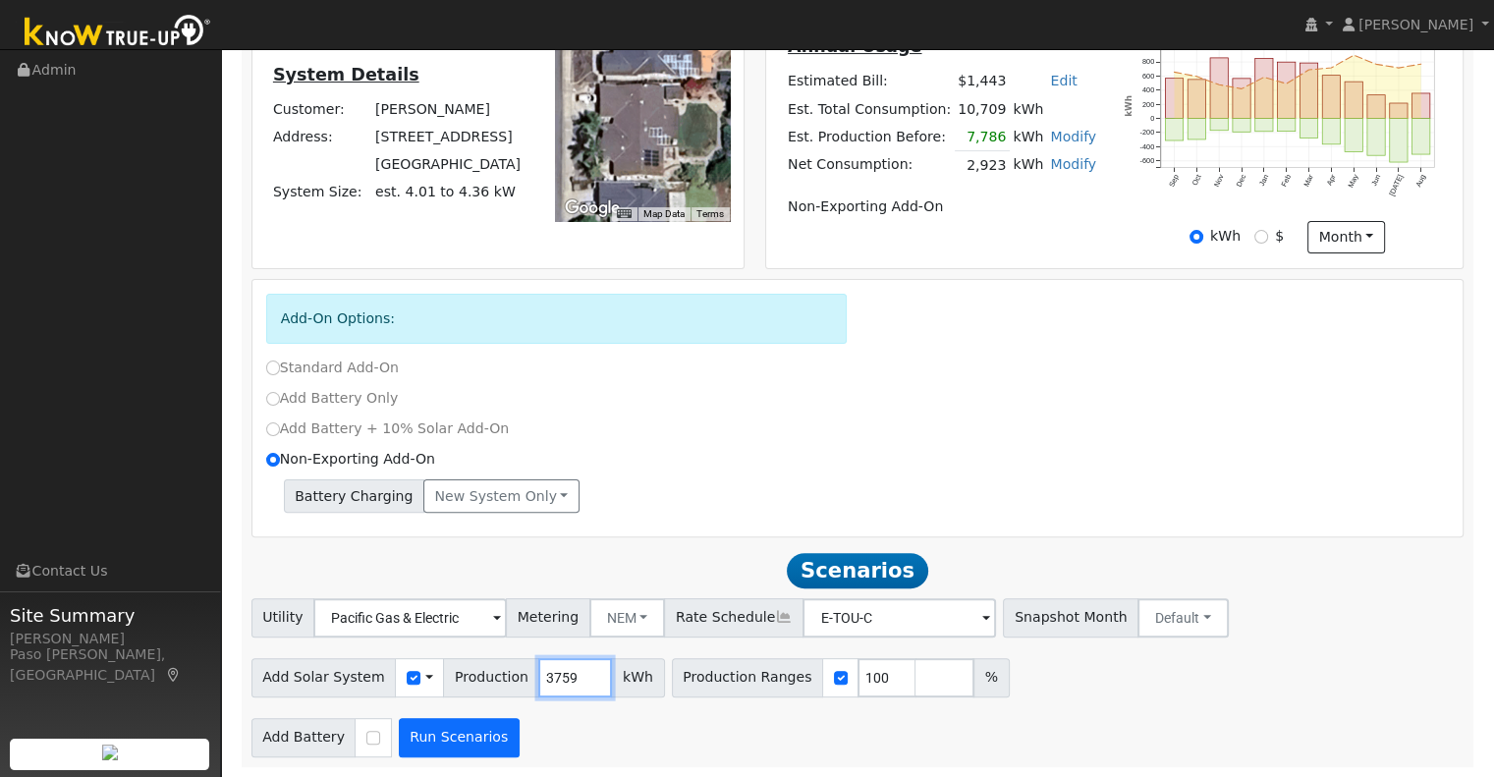 This screenshot has width=1494, height=777. What do you see at coordinates (1071, 618) in the screenshot?
I see `span: Snapshot Month` at bounding box center [1071, 618].